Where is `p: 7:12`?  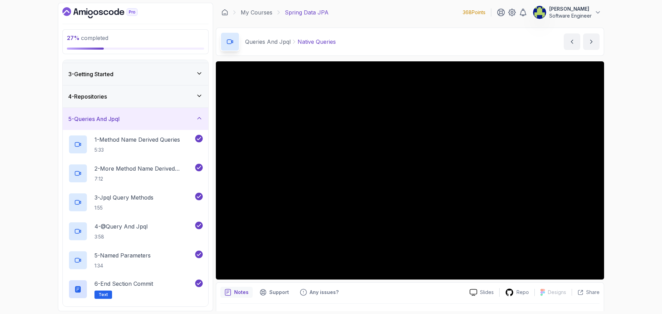 p: 7:12 is located at coordinates (144, 179).